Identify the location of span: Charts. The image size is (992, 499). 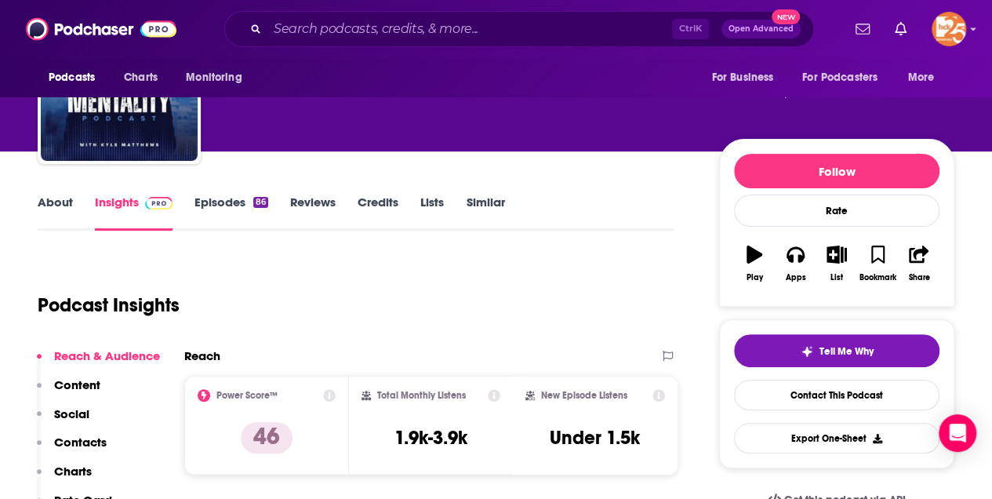
(140, 78).